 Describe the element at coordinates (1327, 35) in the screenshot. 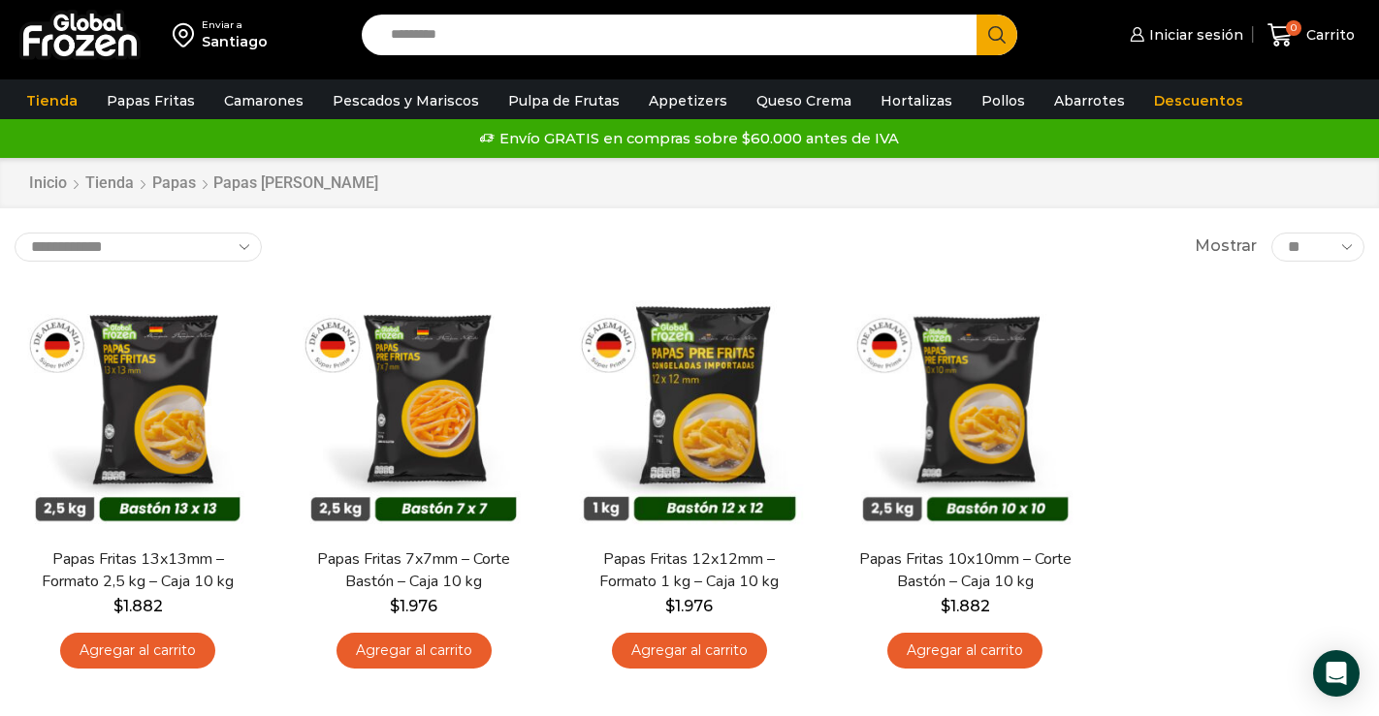

I see `span: Carrito` at that location.